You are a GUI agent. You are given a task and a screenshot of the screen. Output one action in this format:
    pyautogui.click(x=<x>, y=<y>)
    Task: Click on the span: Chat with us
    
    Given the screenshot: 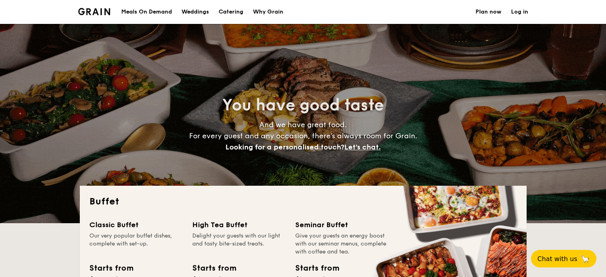 What is the action you would take?
    pyautogui.click(x=558, y=259)
    